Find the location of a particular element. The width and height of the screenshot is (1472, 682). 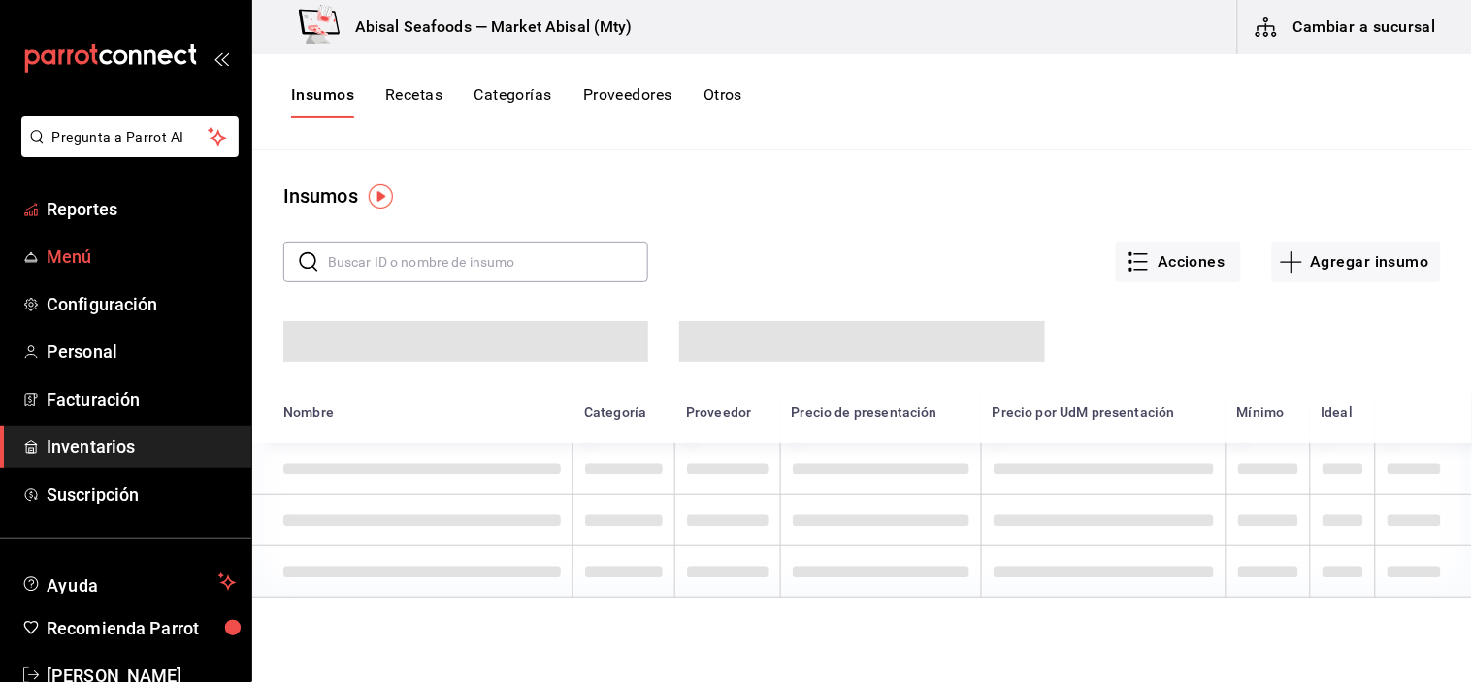

span: Inventarios is located at coordinates (141, 446).